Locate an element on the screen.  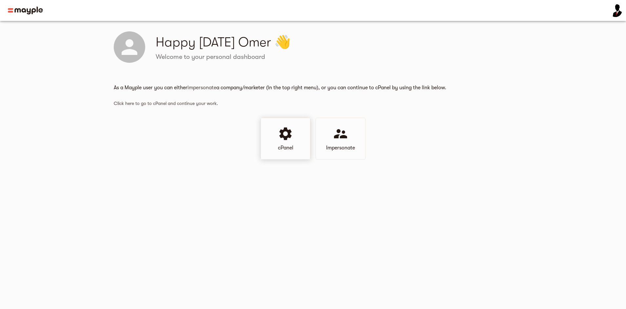
p: cPanel is located at coordinates (285, 148).